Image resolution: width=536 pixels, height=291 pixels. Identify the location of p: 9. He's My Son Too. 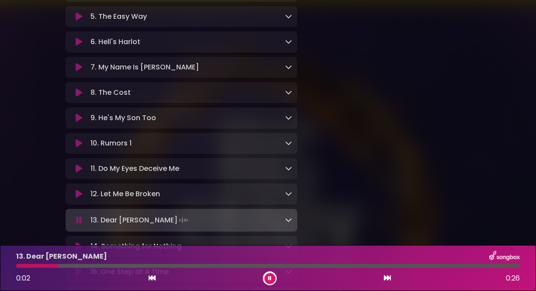
(123, 118).